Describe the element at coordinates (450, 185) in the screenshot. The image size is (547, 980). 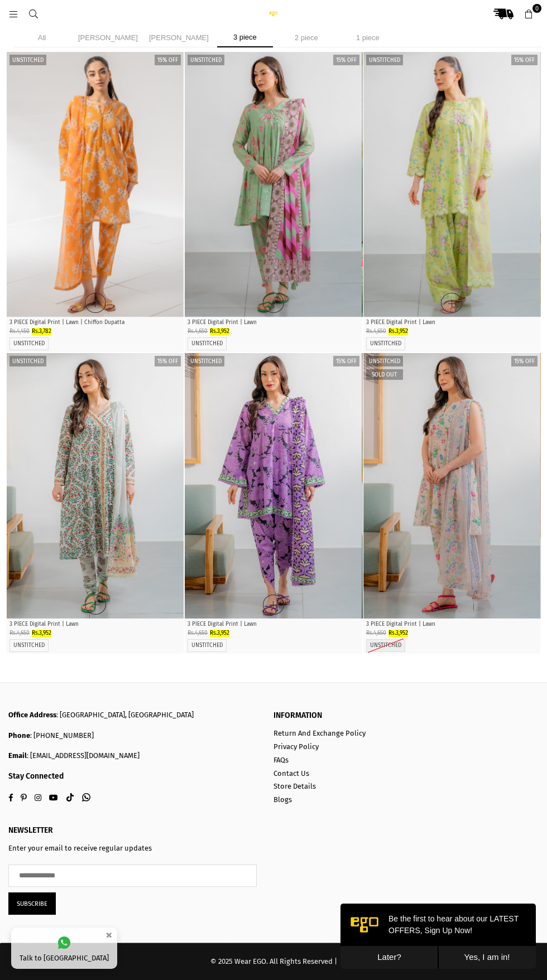
I see `div: 2 / 3` at that location.